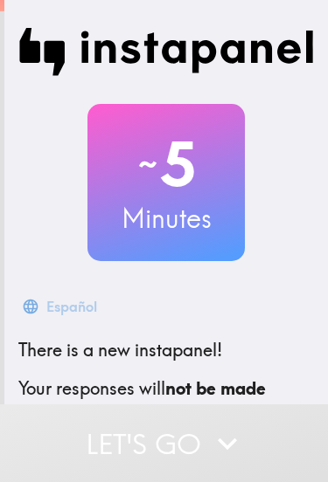 The width and height of the screenshot is (328, 482). I want to click on button: Español, so click(61, 307).